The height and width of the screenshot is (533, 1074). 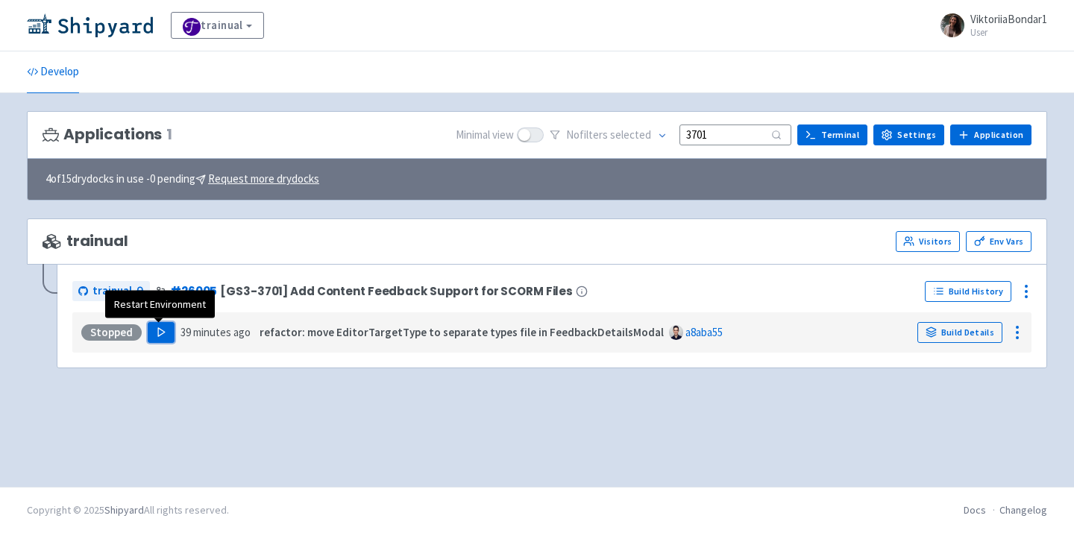 What do you see at coordinates (989, 25) in the screenshot?
I see `a: ViktoriiaBondar1 User` at bounding box center [989, 25].